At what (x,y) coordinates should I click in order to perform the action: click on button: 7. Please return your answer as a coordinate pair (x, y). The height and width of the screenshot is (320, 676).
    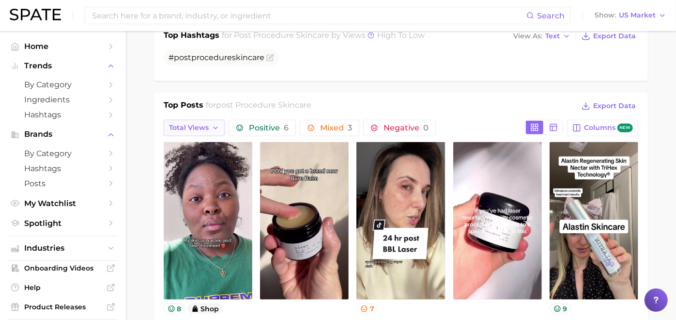
    Looking at the image, I should click on (367, 308).